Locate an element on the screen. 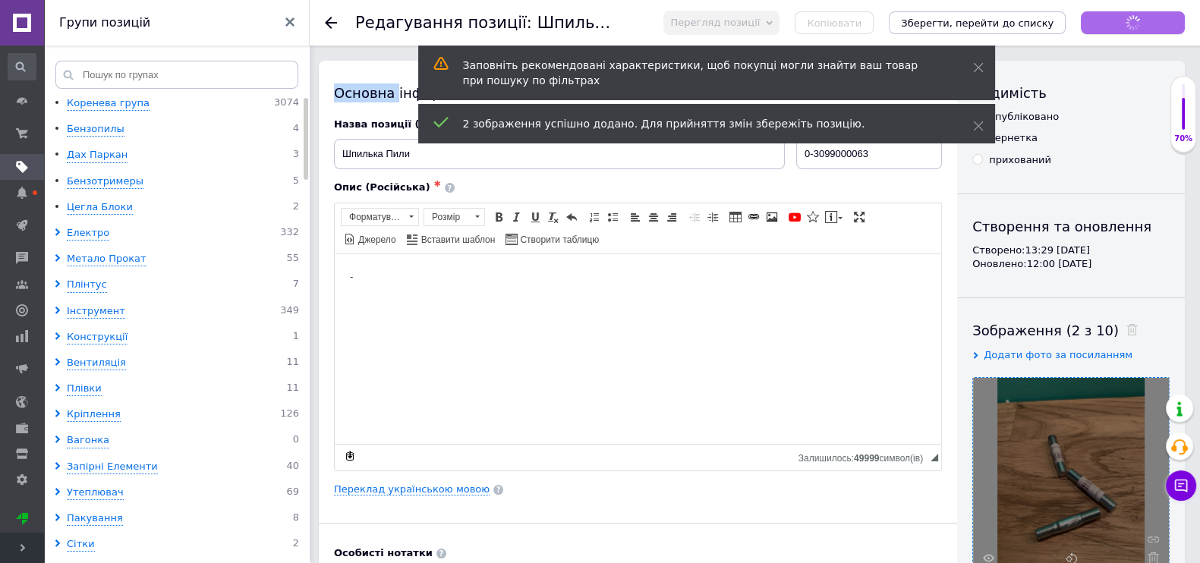 The width and height of the screenshot is (1200, 563). span: 55 is located at coordinates (292, 259).